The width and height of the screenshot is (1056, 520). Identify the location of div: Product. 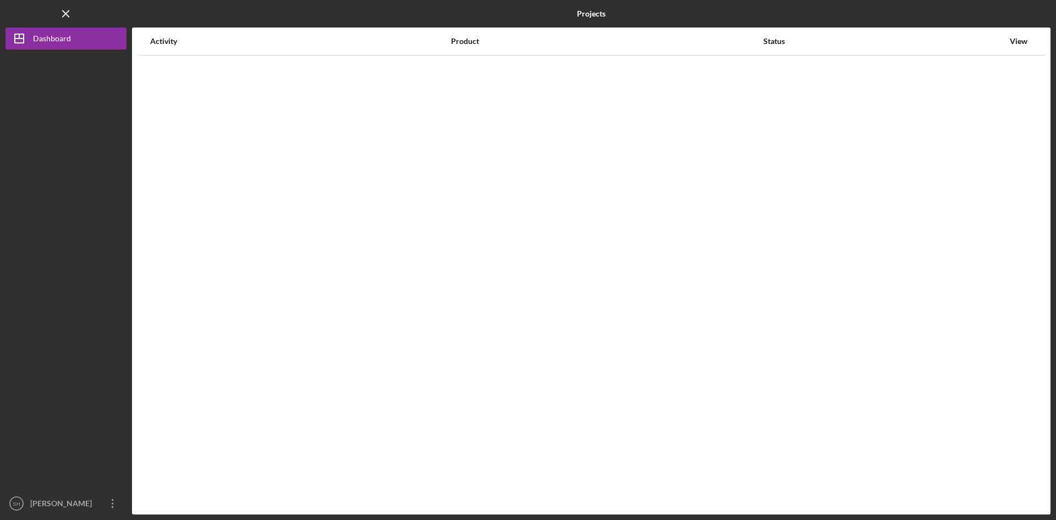
(606, 41).